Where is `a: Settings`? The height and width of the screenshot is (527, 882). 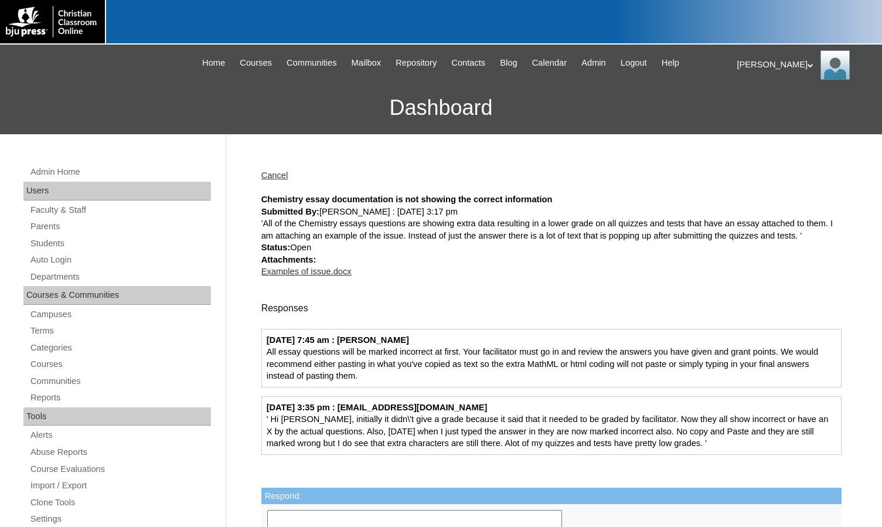 a: Settings is located at coordinates (120, 519).